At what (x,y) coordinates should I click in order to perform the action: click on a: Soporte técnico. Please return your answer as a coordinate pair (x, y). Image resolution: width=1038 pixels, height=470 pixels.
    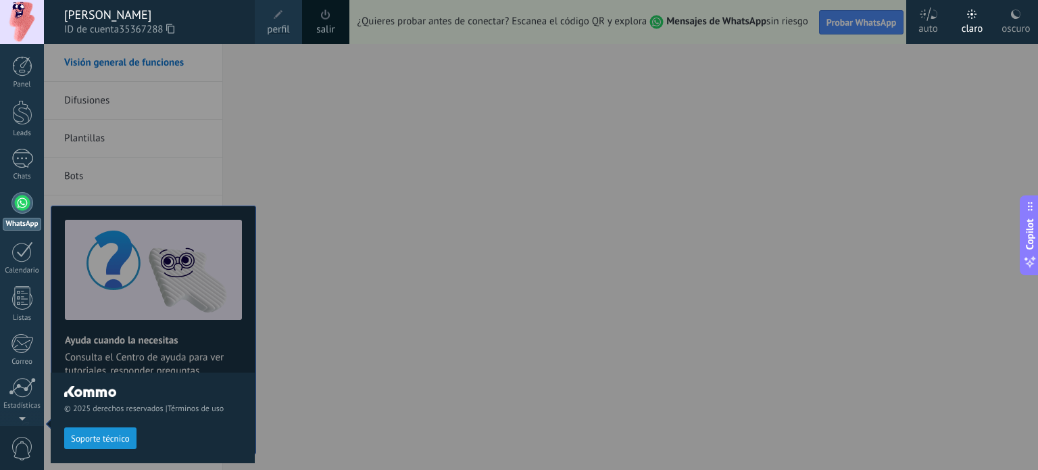
    Looking at the image, I should click on (100, 437).